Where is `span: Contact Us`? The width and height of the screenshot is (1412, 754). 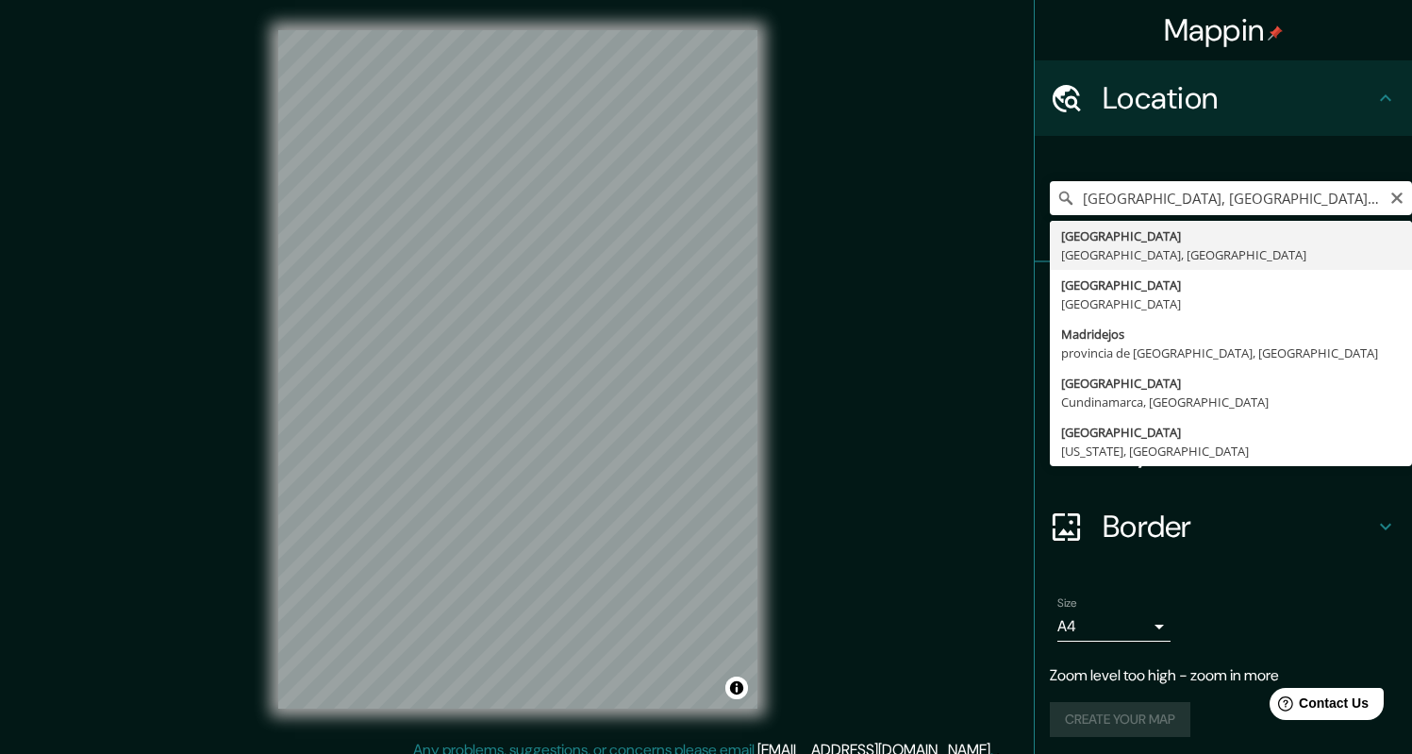
span: Contact Us is located at coordinates (90, 23).